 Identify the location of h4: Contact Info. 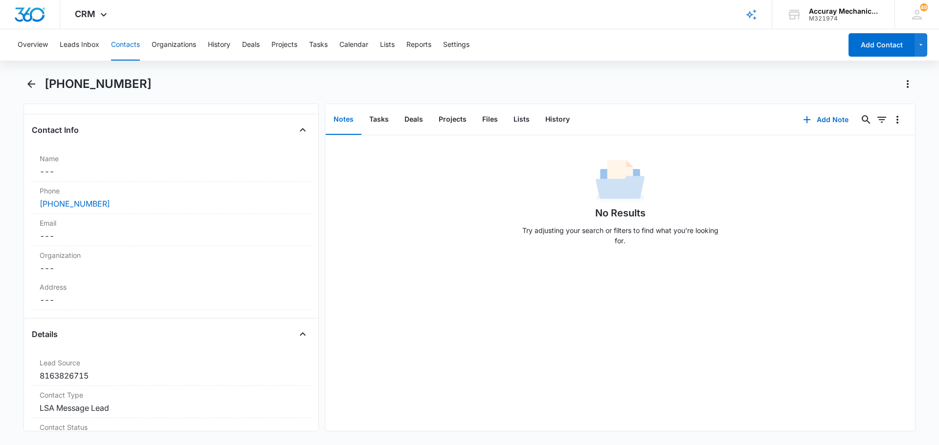
(55, 130).